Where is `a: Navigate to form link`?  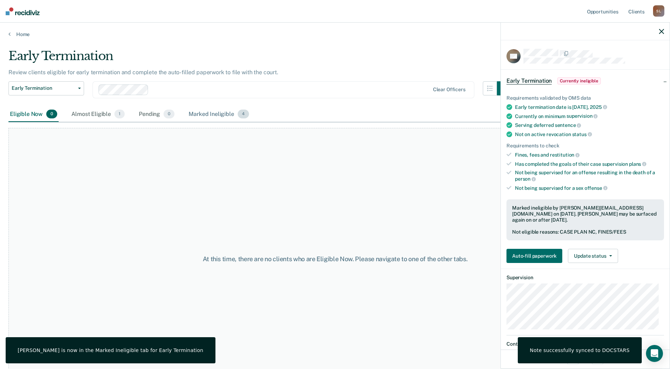
a: Navigate to form link is located at coordinates (535, 256).